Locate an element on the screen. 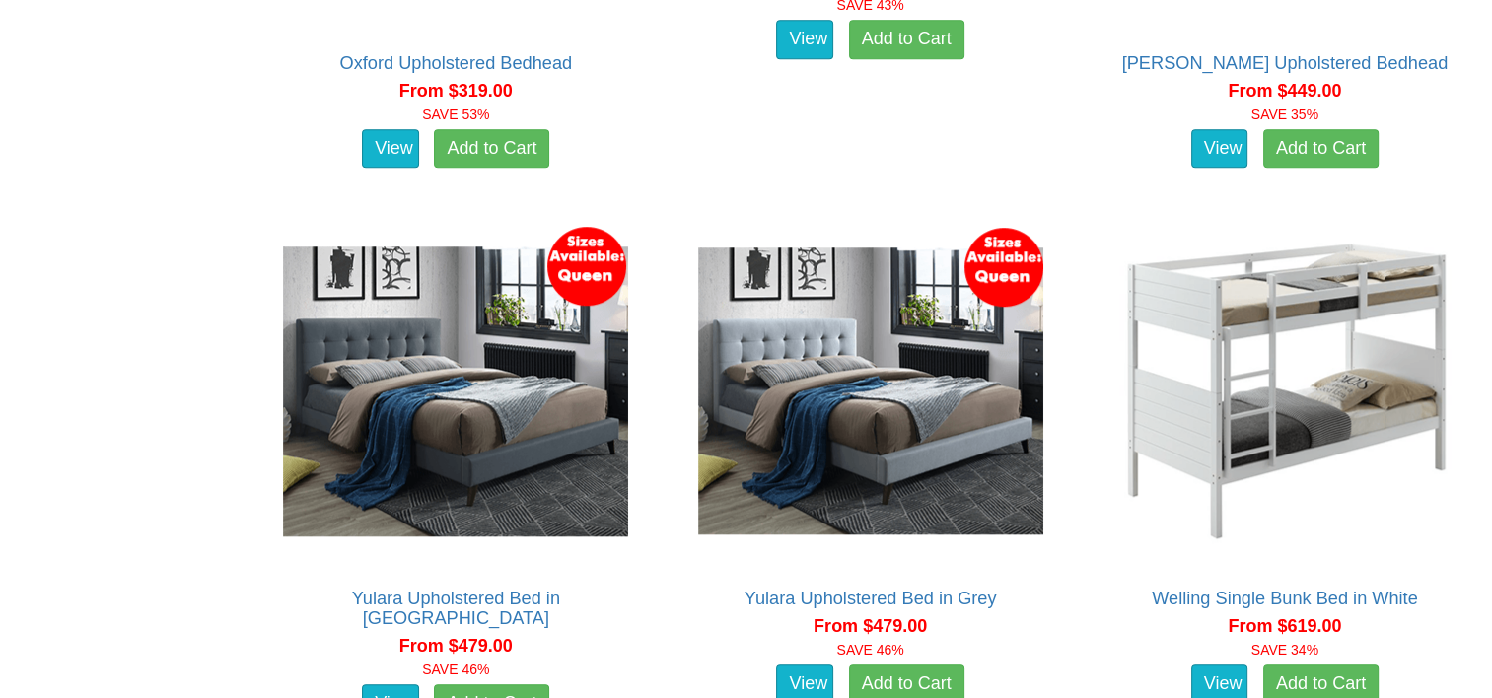  span: From $619.00 is located at coordinates (1284, 626).